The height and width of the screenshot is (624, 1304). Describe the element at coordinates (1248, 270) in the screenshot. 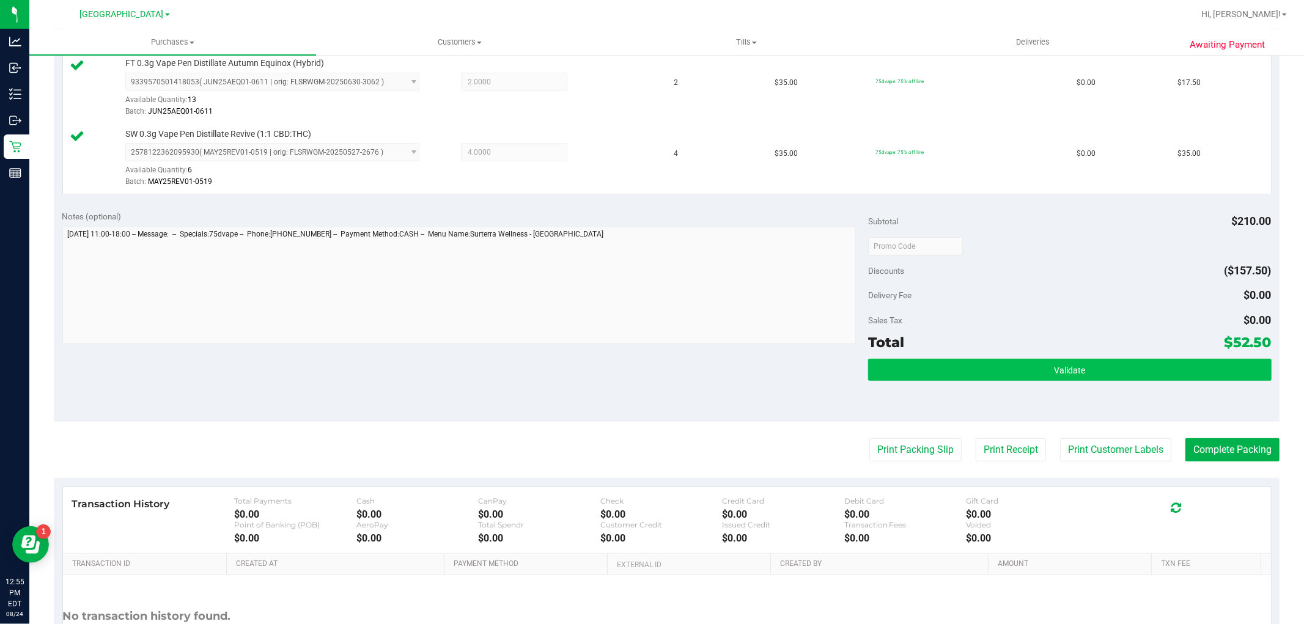

I see `span: ($157.50)` at that location.